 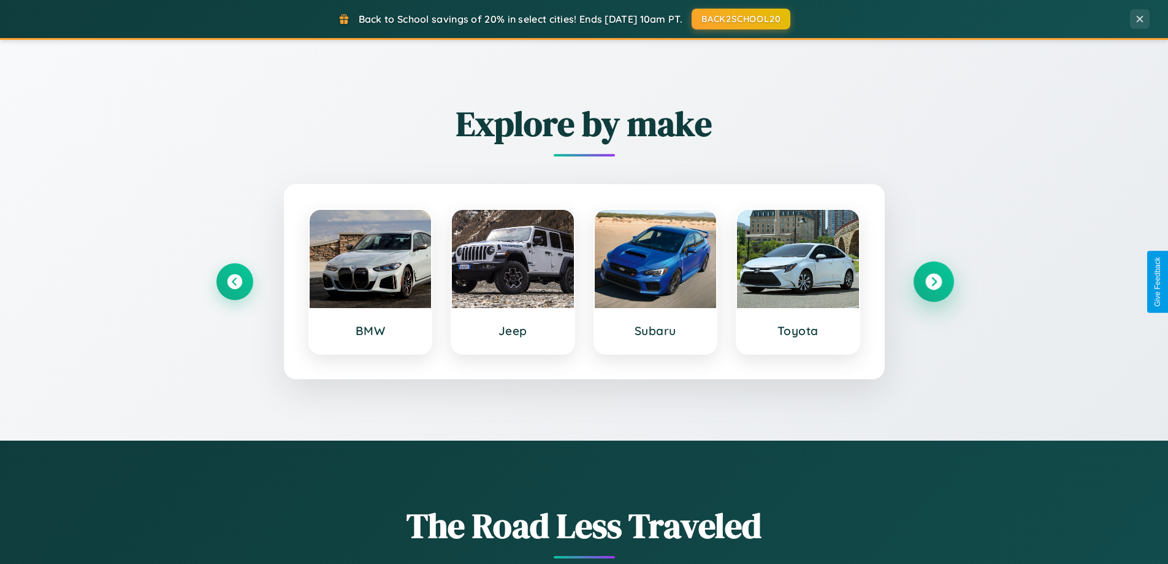 What do you see at coordinates (513, 331) in the screenshot?
I see `h3: Jeep` at bounding box center [513, 331].